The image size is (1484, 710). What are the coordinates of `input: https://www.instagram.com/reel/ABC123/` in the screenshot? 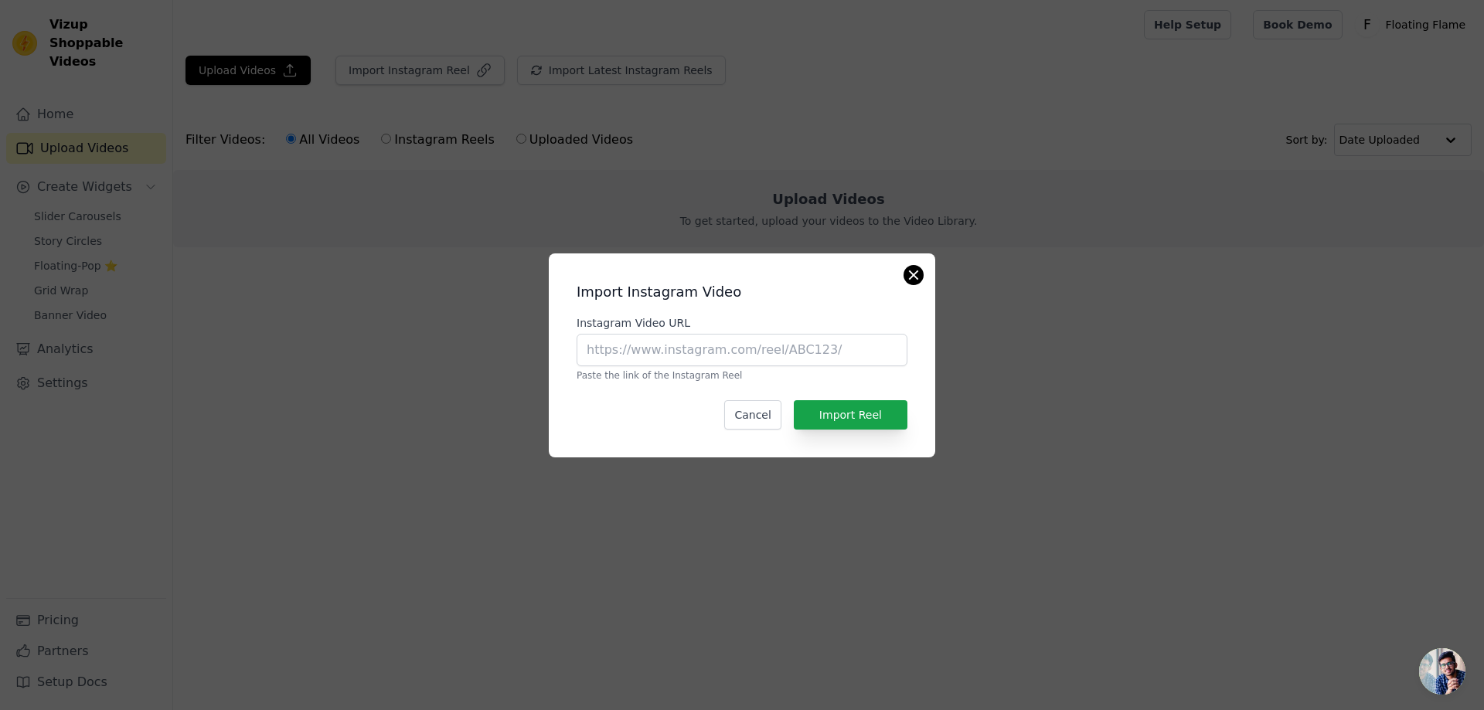 It's located at (742, 350).